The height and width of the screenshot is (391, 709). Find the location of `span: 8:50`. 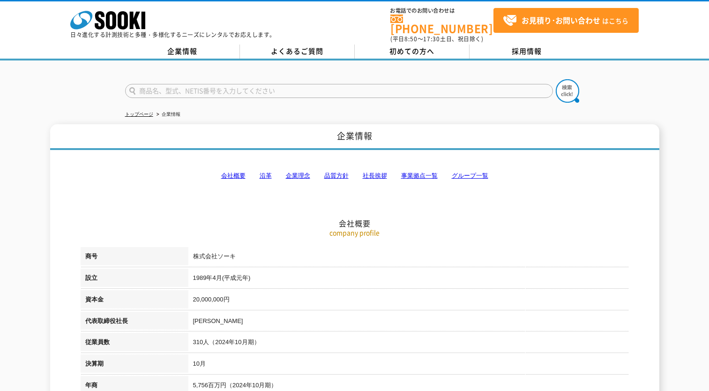

span: 8:50 is located at coordinates (411, 39).